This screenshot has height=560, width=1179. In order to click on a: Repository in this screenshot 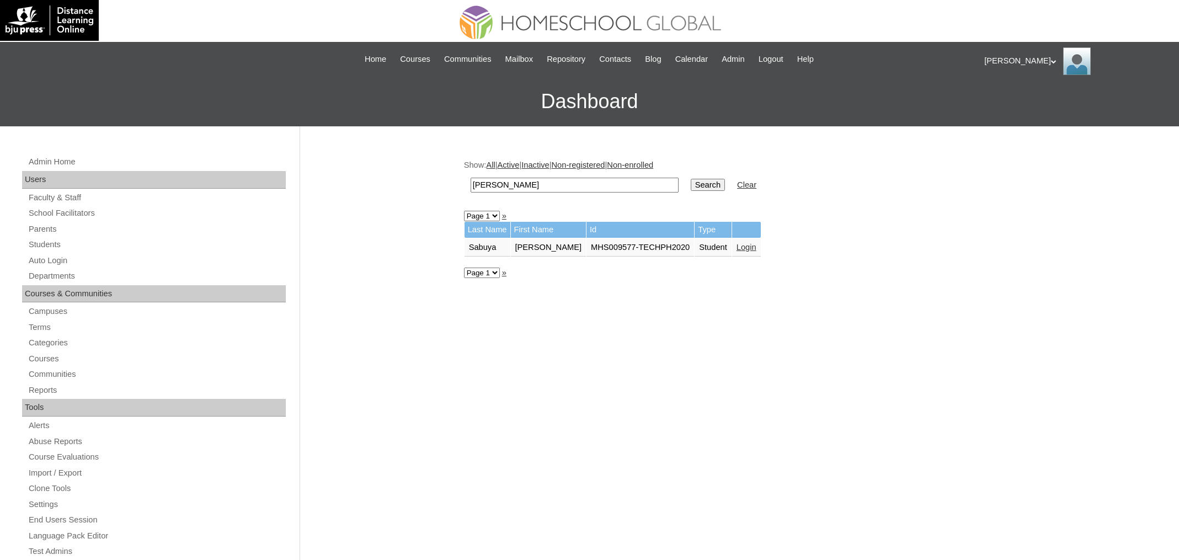, I will do `click(566, 59)`.